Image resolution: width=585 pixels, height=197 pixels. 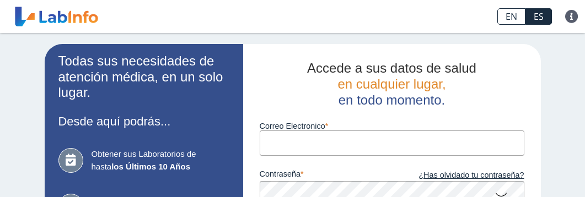 What do you see at coordinates (392, 126) in the screenshot?
I see `label: Correo Electronico` at bounding box center [392, 126].